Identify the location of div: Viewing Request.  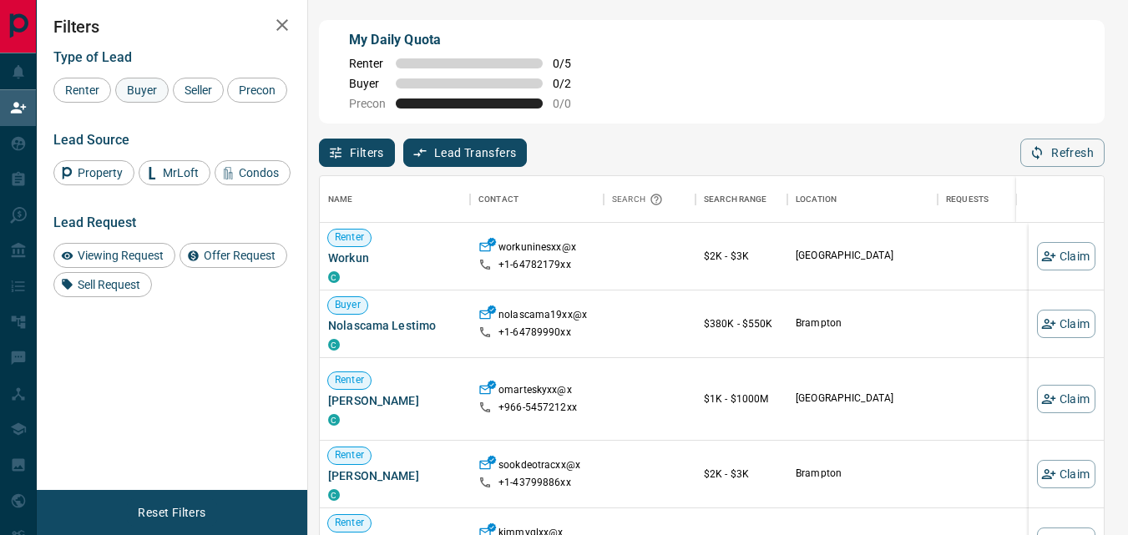
(114, 255).